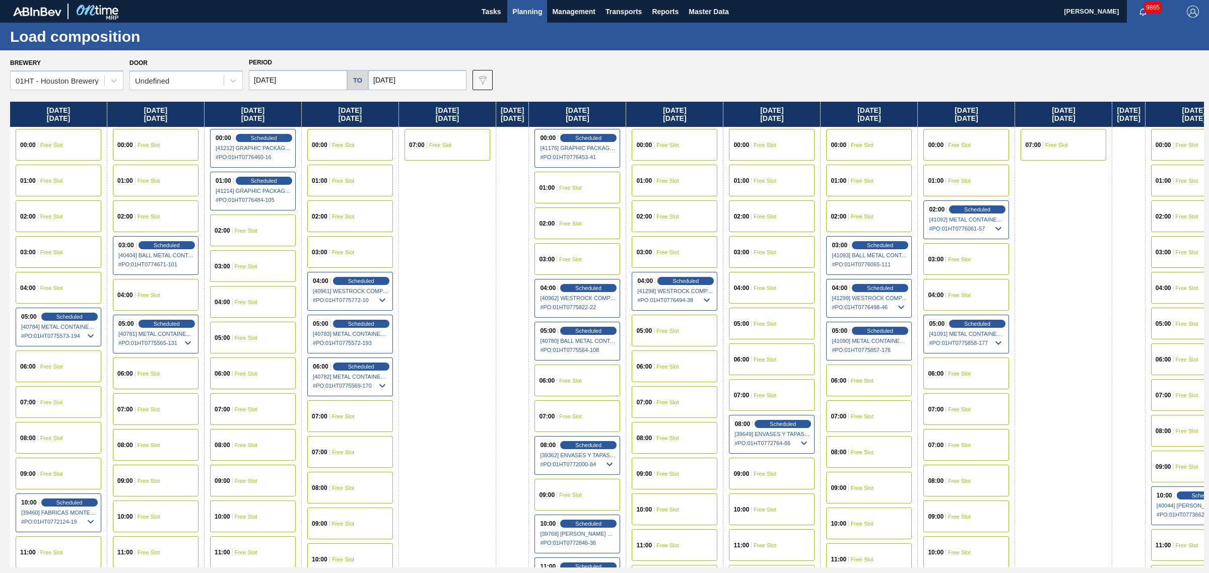  I want to click on span: Period, so click(260, 62).